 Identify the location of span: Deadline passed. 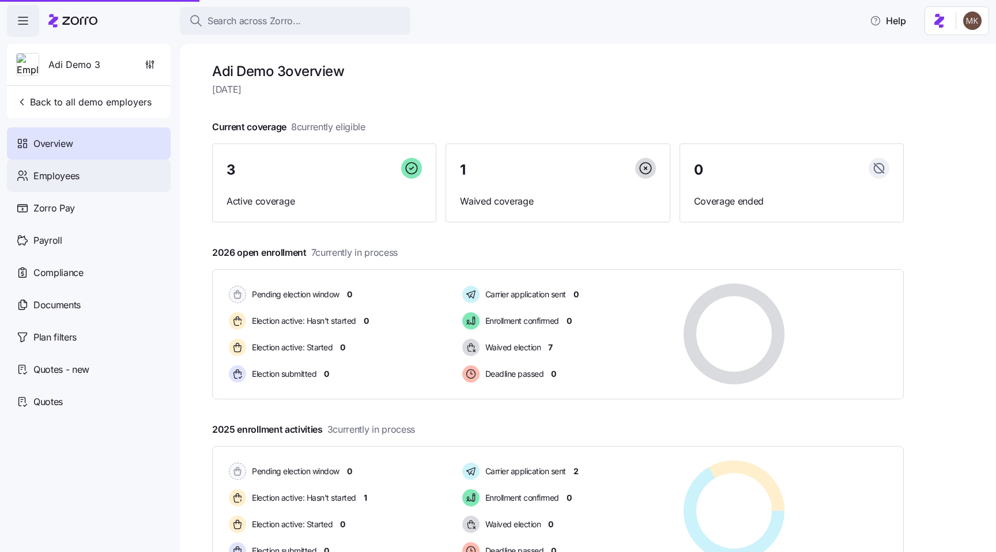
(513, 374).